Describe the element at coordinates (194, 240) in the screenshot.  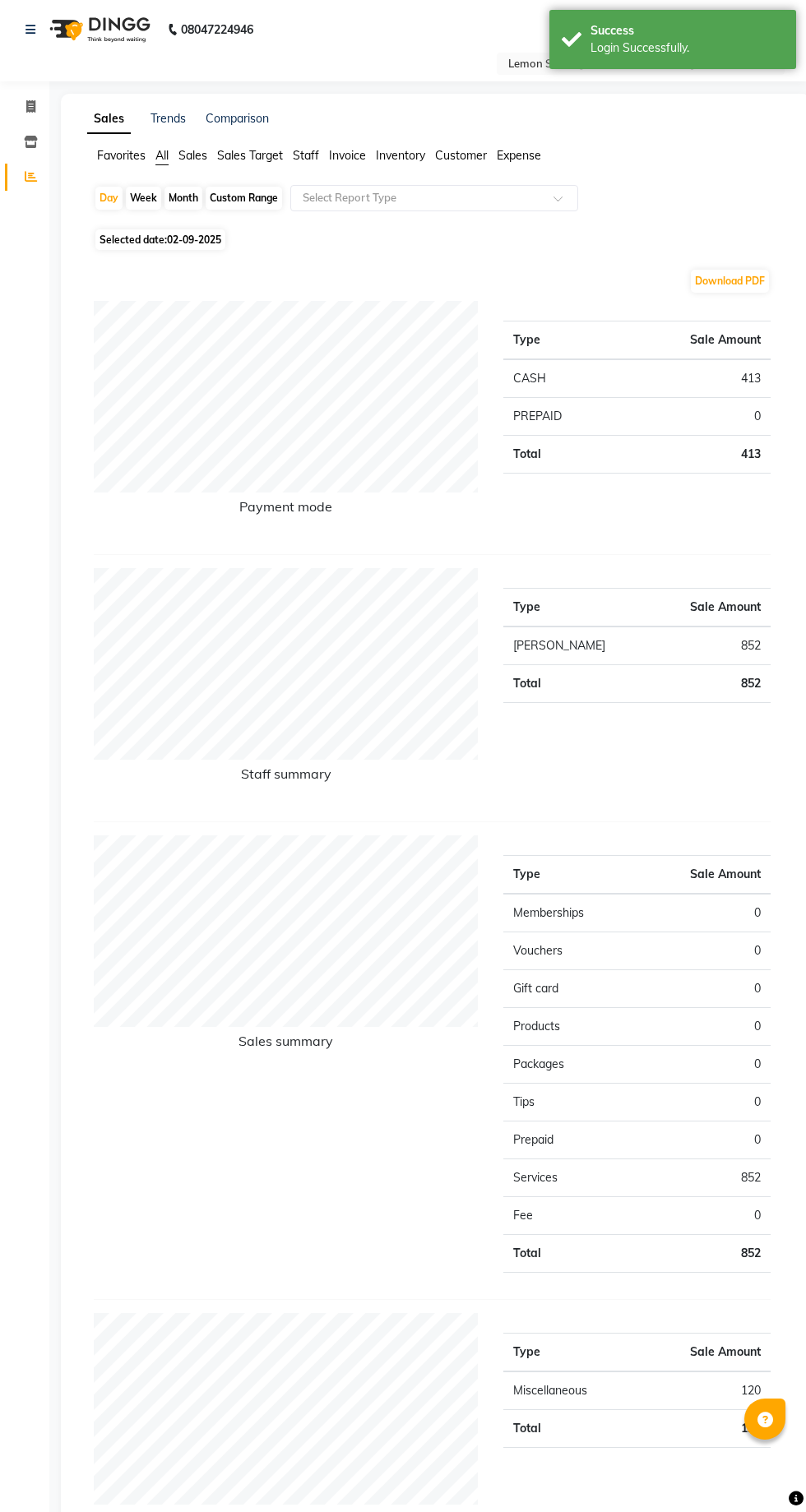
I see `span: 02-09-2025` at that location.